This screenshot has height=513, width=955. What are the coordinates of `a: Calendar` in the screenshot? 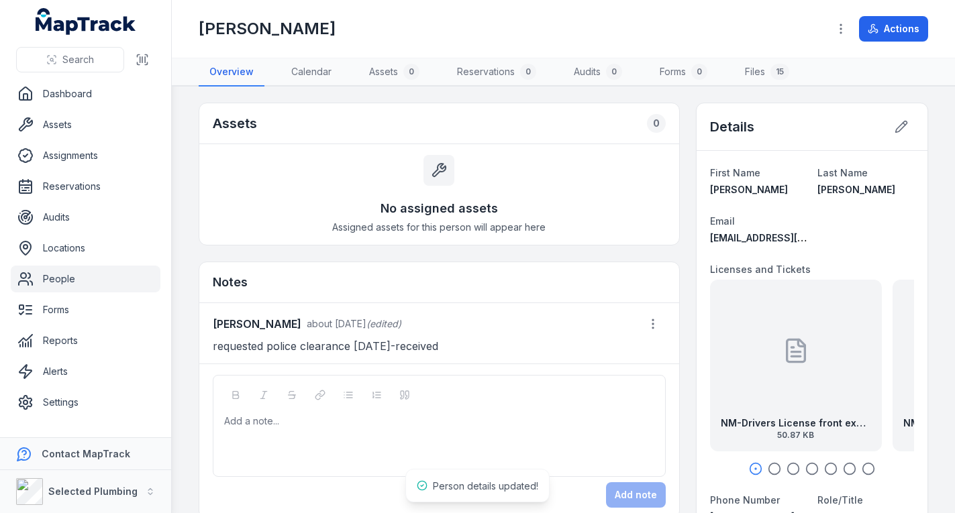 It's located at (311, 72).